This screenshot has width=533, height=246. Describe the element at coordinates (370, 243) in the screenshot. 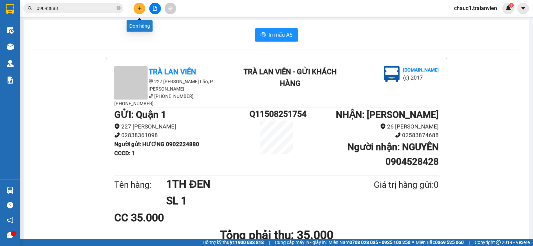

I see `span: Miền Nam` at that location.